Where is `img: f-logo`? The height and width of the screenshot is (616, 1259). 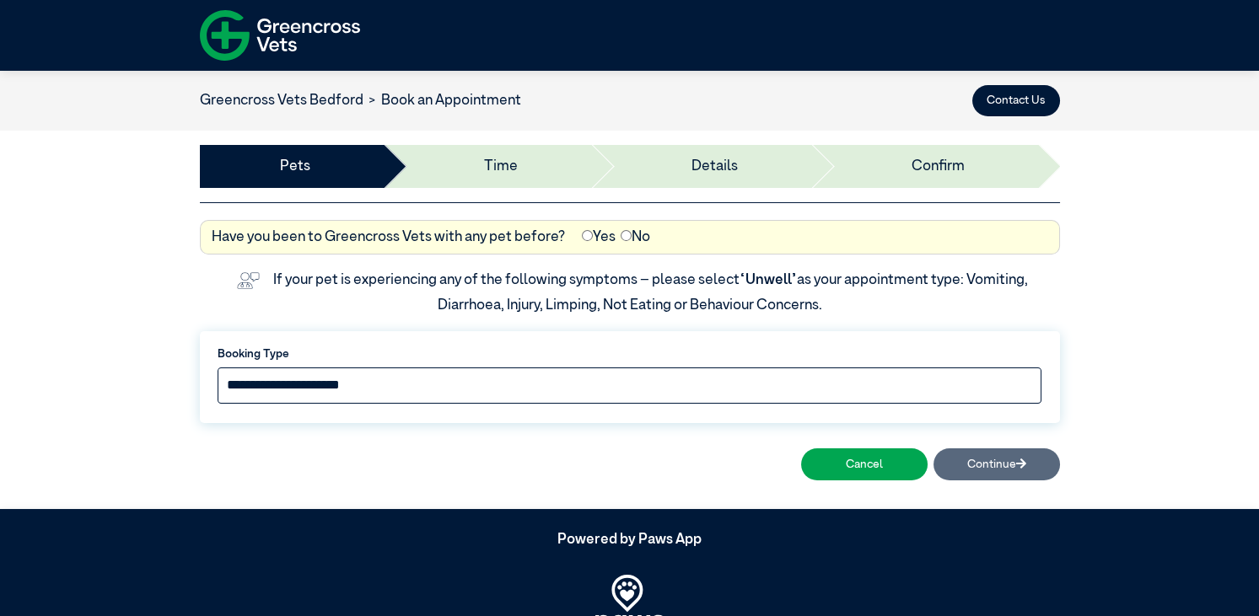
img: f-logo is located at coordinates (280, 35).